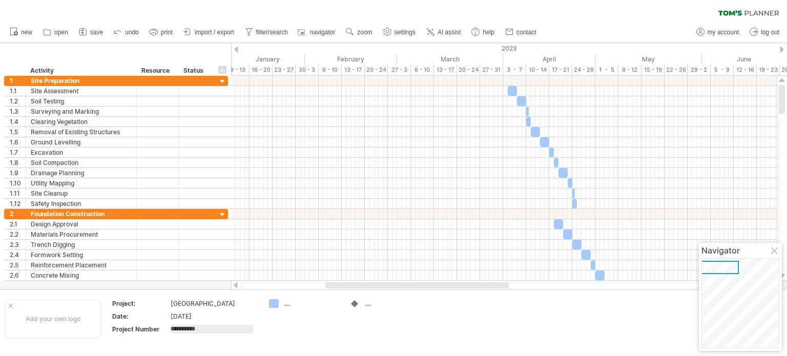 The height and width of the screenshot is (356, 787). What do you see at coordinates (81, 183) in the screenshot?
I see `div: Utility Mapping` at bounding box center [81, 183].